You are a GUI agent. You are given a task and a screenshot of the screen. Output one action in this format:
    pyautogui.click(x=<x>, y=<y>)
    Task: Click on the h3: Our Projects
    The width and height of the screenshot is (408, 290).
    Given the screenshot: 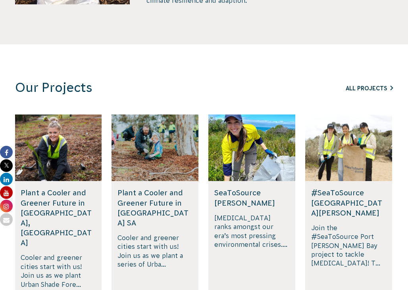 What is the action you would take?
    pyautogui.click(x=155, y=88)
    